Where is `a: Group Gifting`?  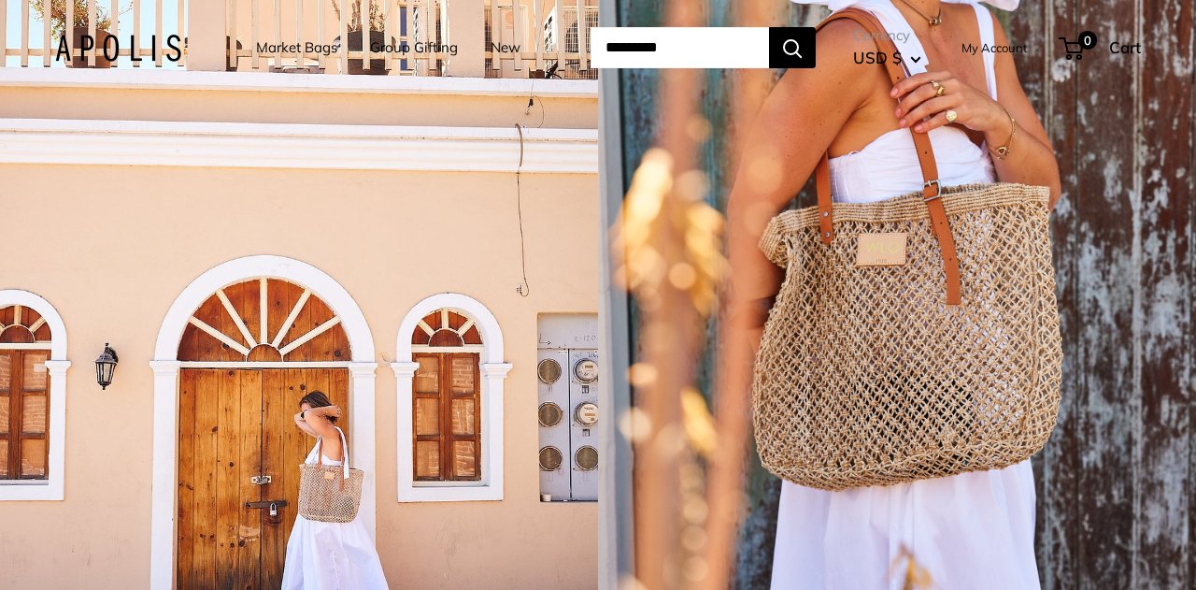 a: Group Gifting is located at coordinates (414, 48).